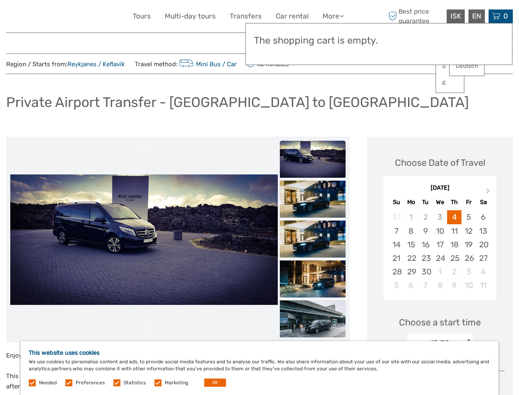  I want to click on div: Not available Sunday, August 31st, 2025, so click(396, 217).